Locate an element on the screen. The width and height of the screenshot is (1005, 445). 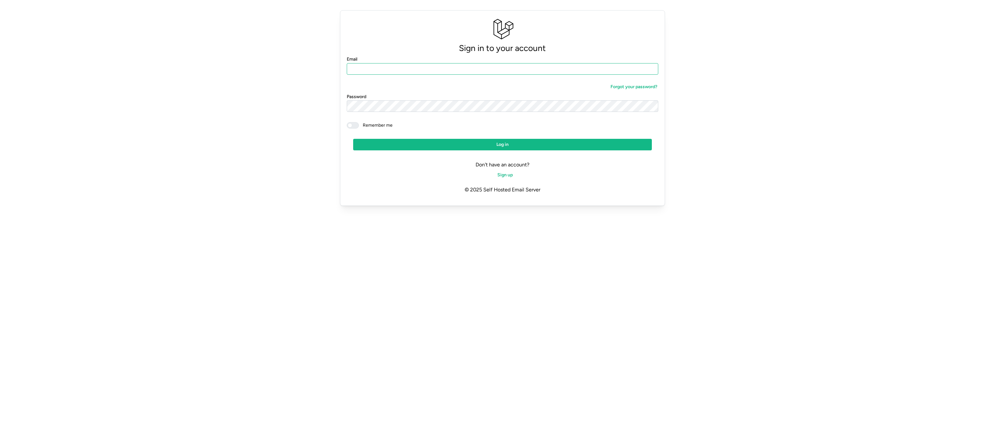
label: Email is located at coordinates (352, 59).